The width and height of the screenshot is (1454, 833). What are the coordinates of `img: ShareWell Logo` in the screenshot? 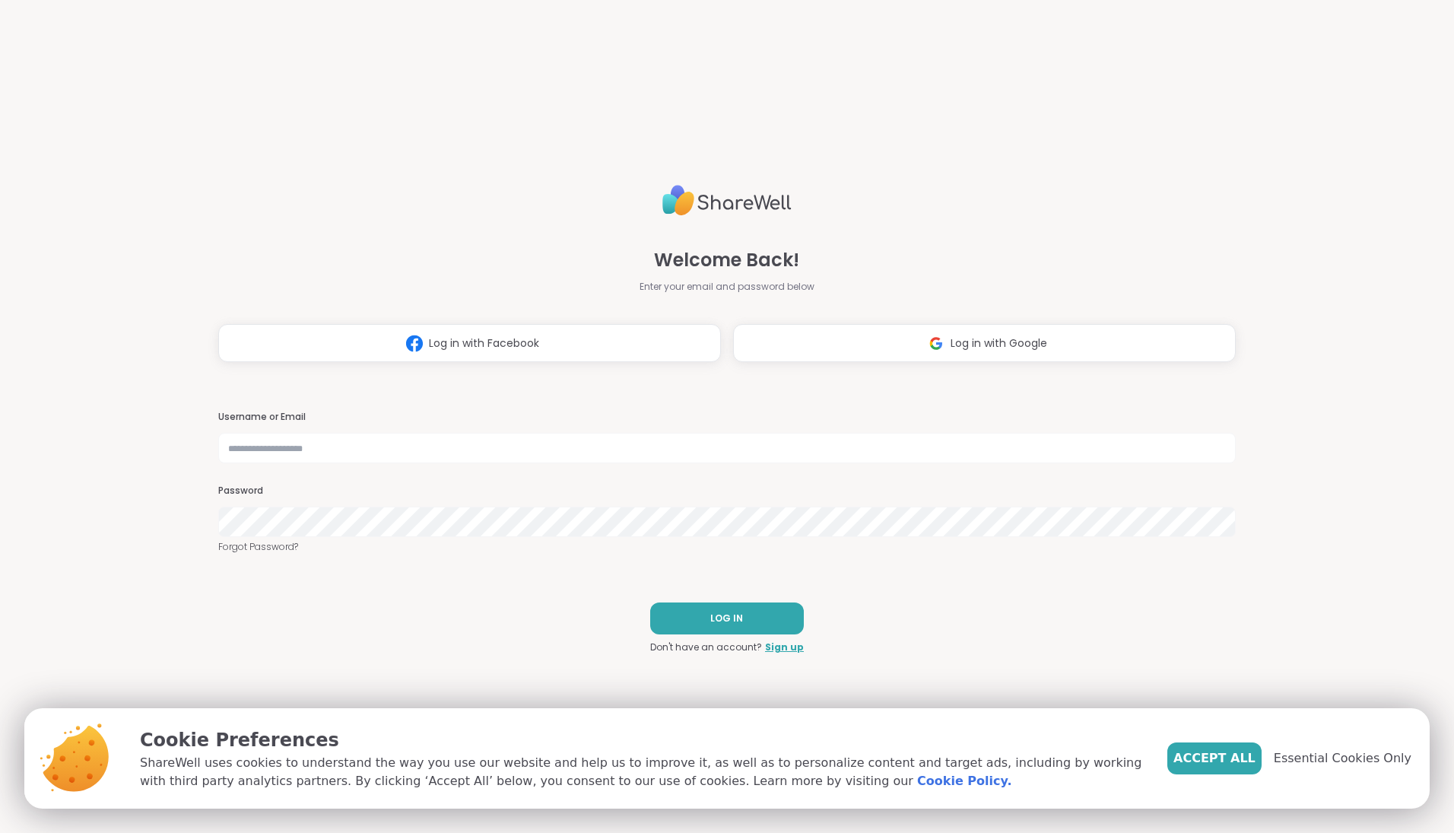 It's located at (727, 200).